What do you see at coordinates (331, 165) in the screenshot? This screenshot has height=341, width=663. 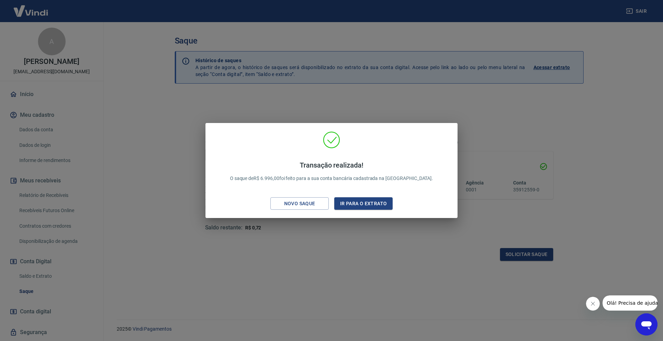 I see `h4: Transação realizada!` at bounding box center [331, 165].